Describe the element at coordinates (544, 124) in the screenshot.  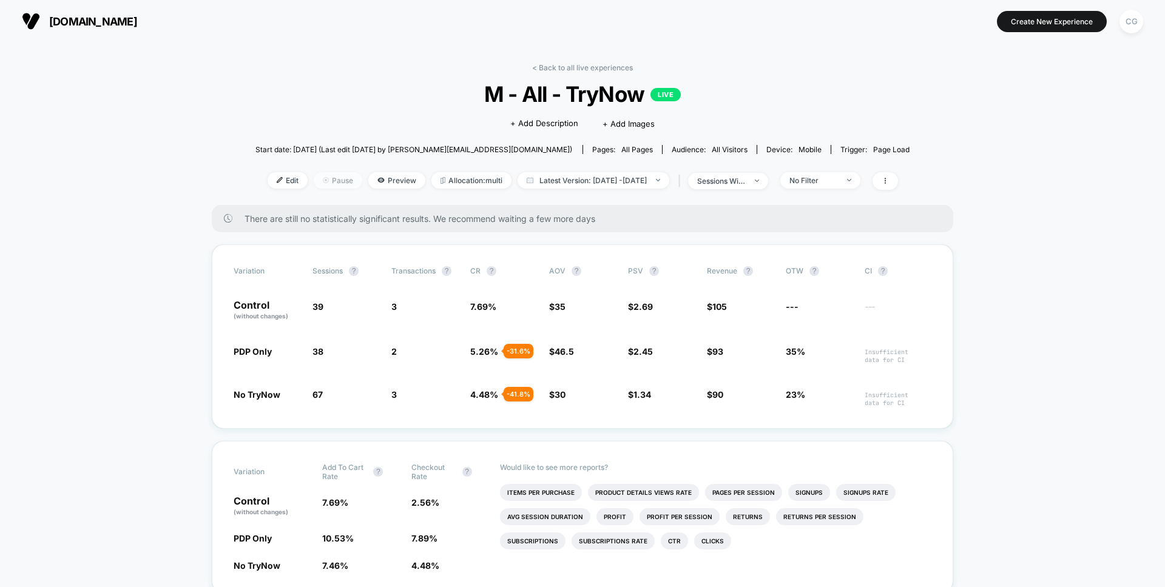
I see `span: + Add Description` at that location.